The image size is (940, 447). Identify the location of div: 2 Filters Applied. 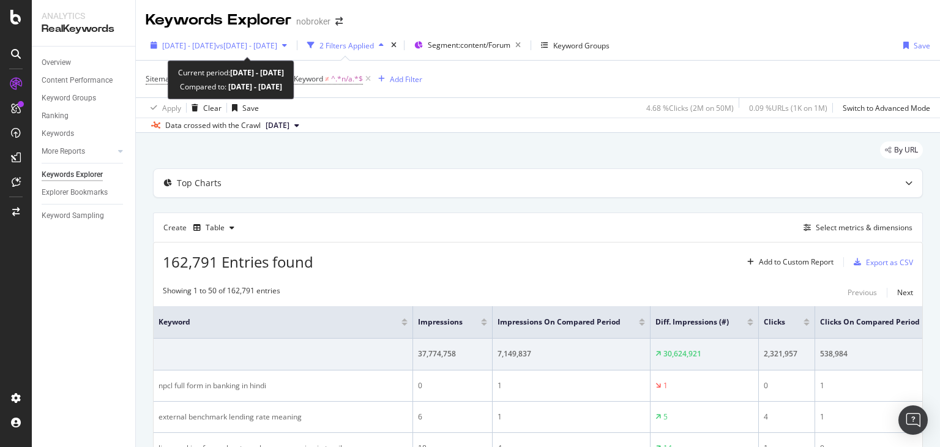
(347, 45).